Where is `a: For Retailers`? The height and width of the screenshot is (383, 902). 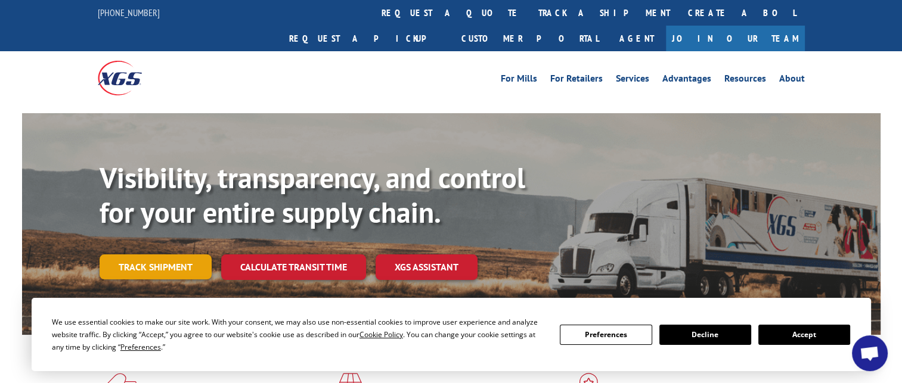 a: For Retailers is located at coordinates (577, 80).